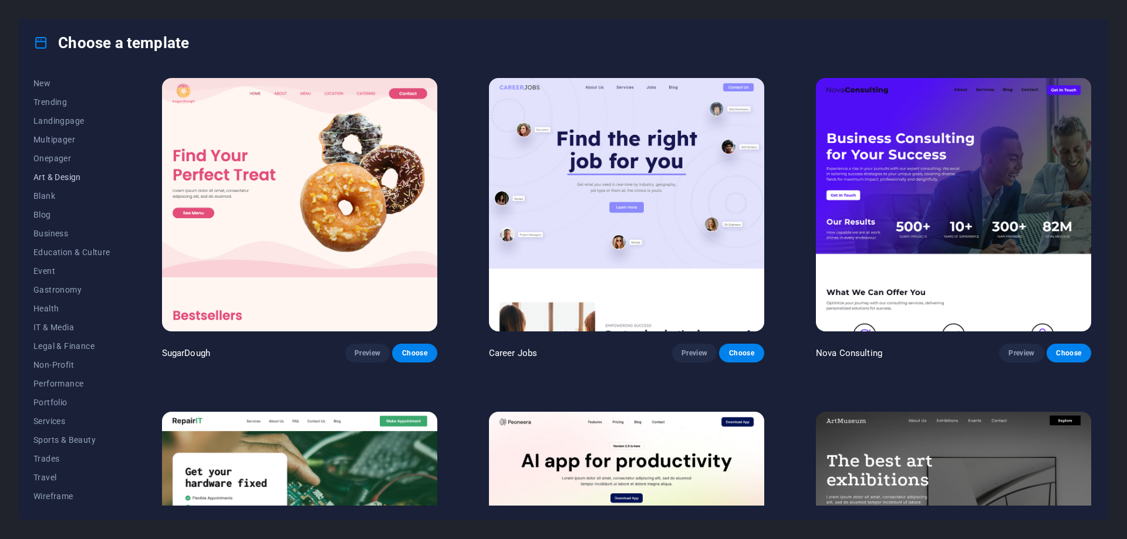 The width and height of the screenshot is (1127, 539). Describe the element at coordinates (72, 496) in the screenshot. I see `span: Wireframe` at that location.